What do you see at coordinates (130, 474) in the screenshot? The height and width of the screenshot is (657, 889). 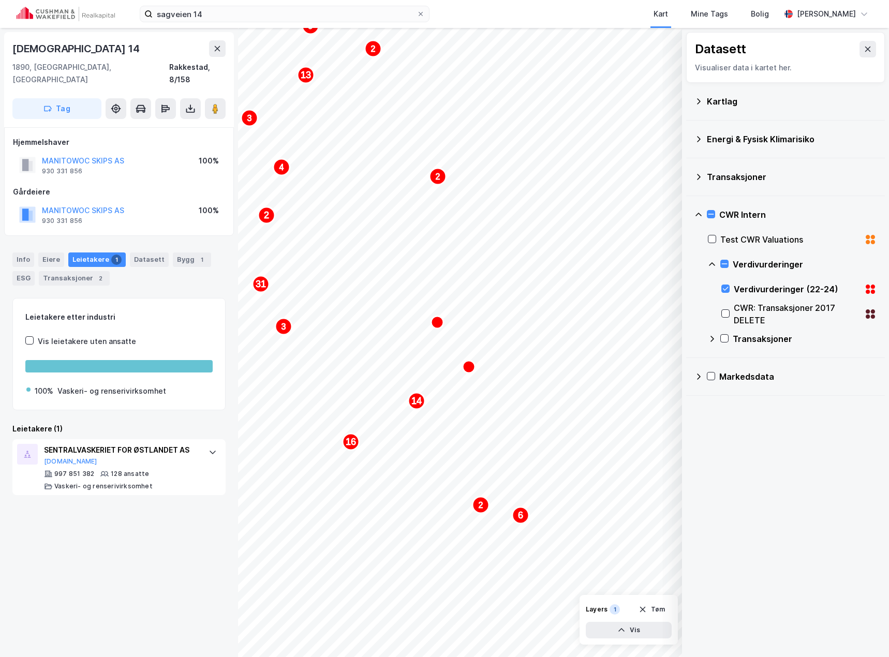 I see `div: 128 ansatte` at bounding box center [130, 474].